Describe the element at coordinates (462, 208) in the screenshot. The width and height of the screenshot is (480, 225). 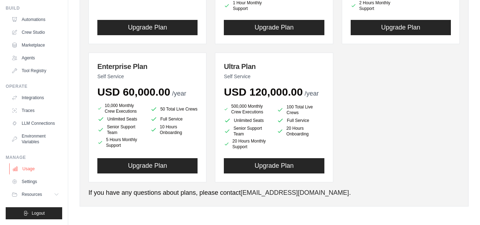
I see `div: Chat Widget` at that location.